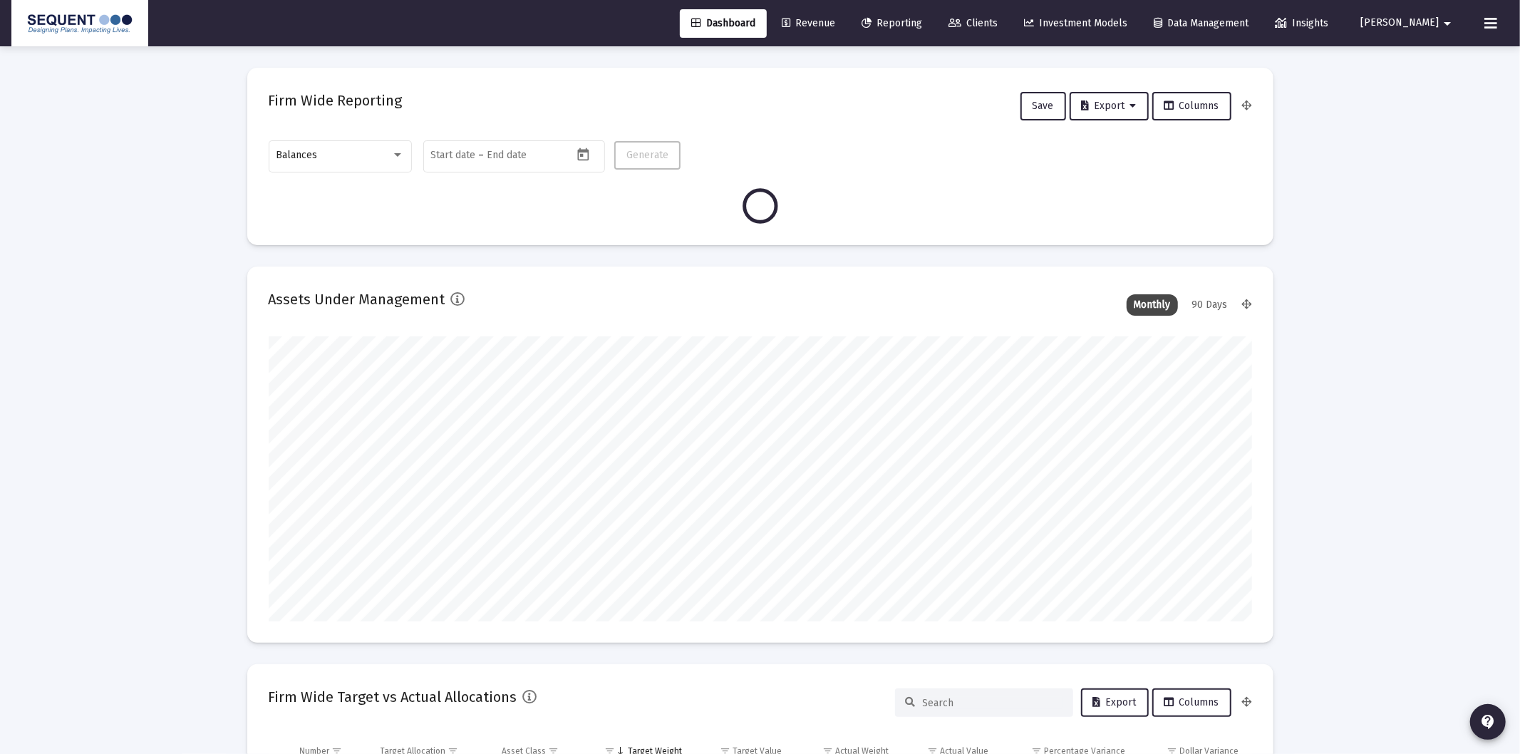 This screenshot has height=754, width=1520. Describe the element at coordinates (393, 697) in the screenshot. I see `h2: Firm Wide Target vs Actual Allocations` at that location.